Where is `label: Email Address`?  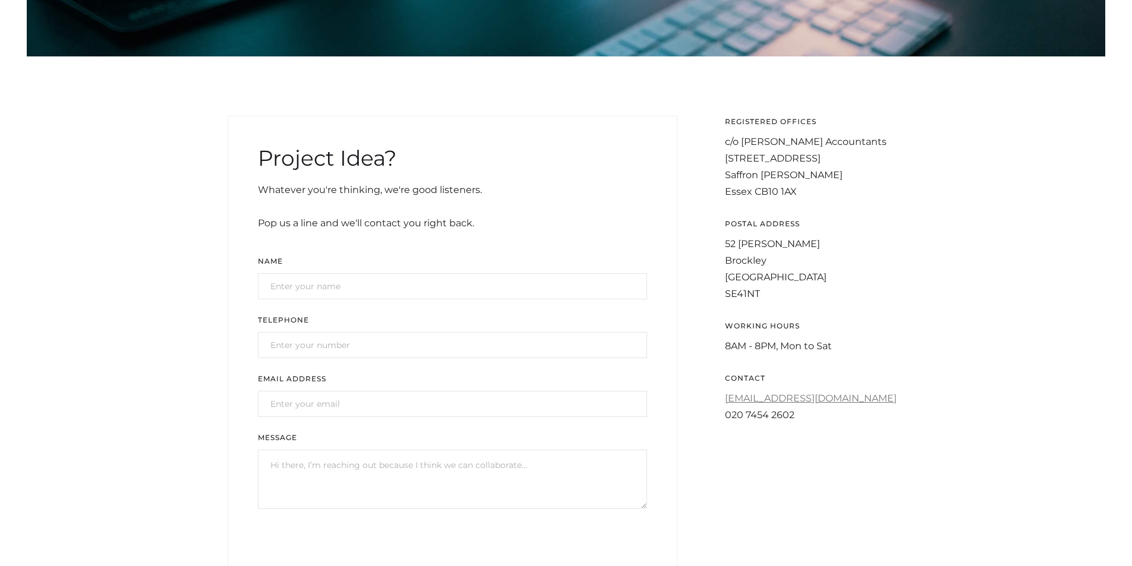 label: Email Address is located at coordinates (452, 379).